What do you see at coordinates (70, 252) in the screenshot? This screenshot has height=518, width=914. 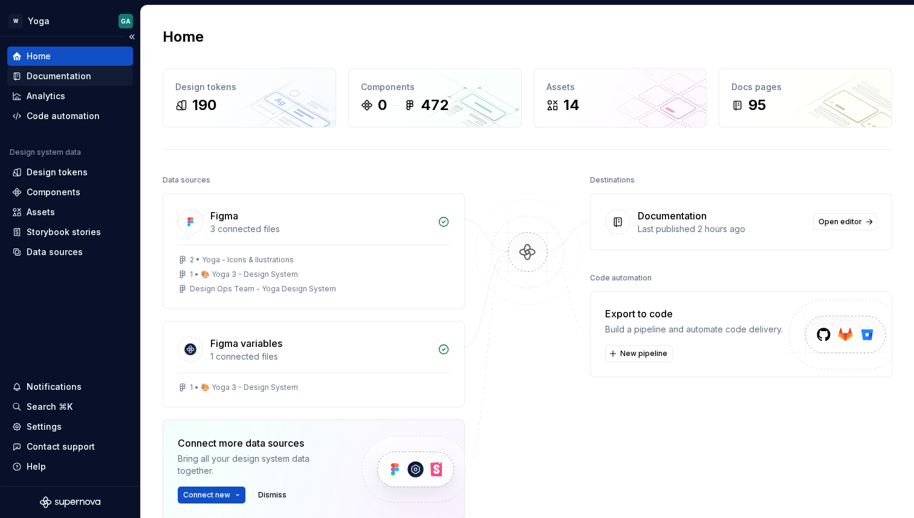 I see `a: Data sources` at bounding box center [70, 252].